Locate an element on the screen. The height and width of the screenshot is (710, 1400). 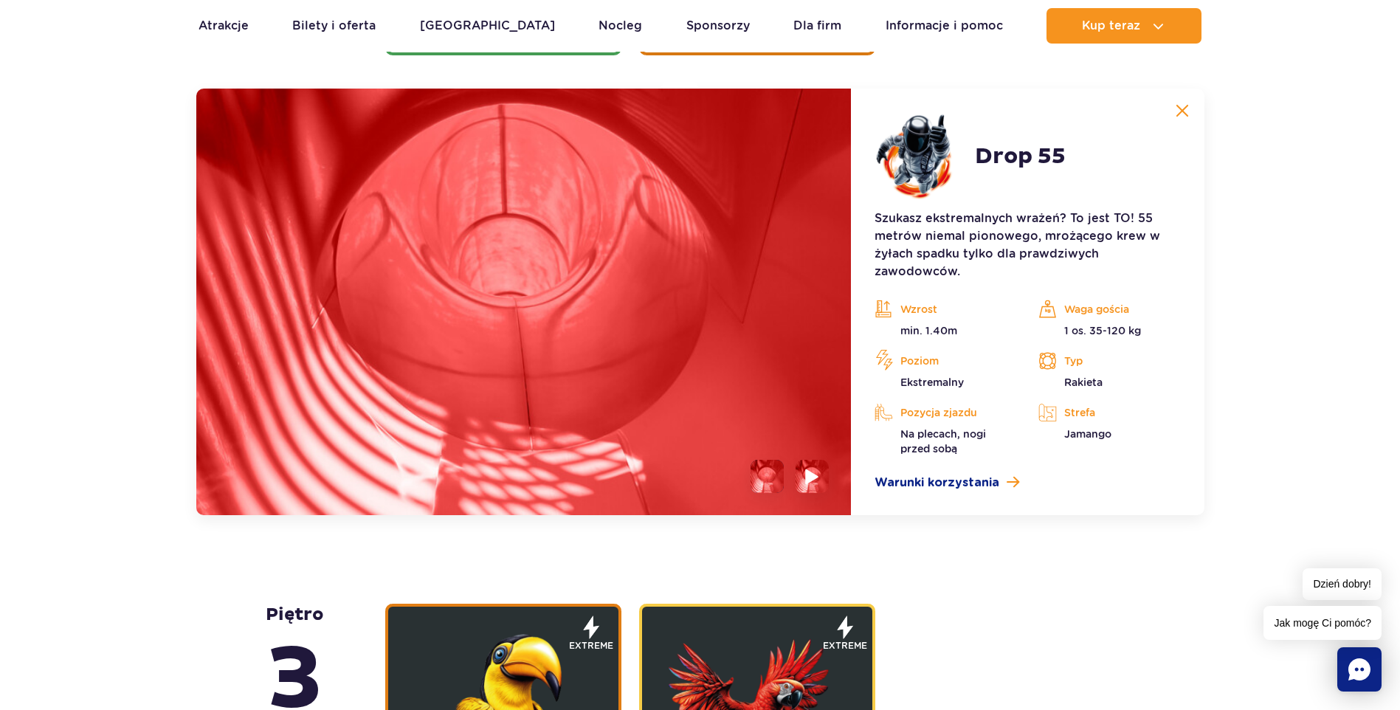
p: Ekstremalny is located at coordinates (945, 382).